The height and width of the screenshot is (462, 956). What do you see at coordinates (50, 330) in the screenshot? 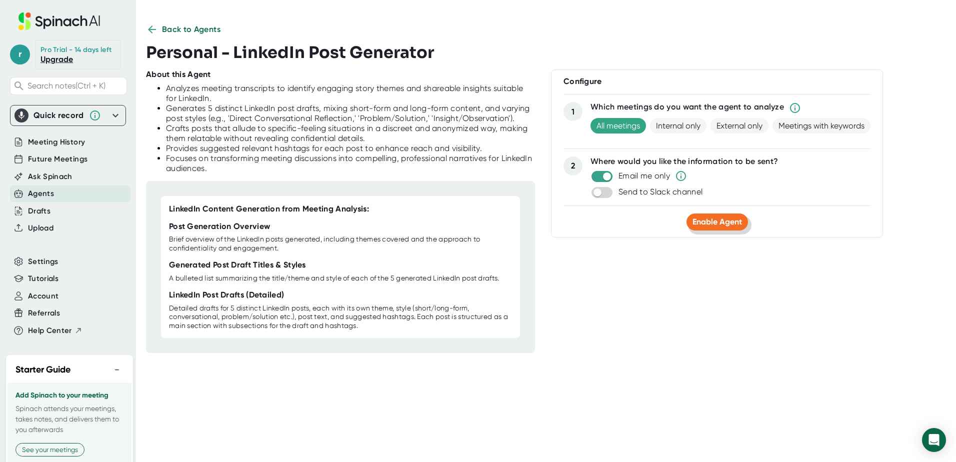
I see `span: Help Center` at bounding box center [50, 330].